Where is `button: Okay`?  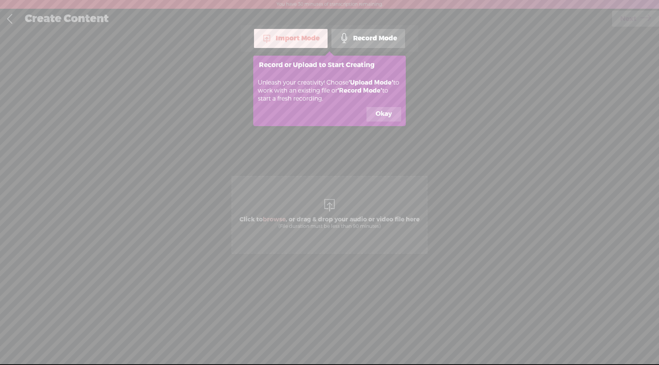 button: Okay is located at coordinates (384, 114).